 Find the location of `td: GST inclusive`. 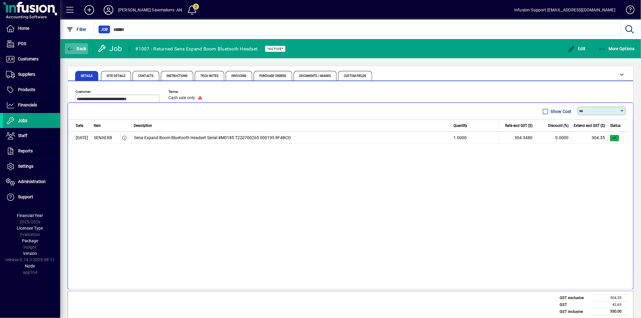

td: GST inclusive is located at coordinates (574, 311).